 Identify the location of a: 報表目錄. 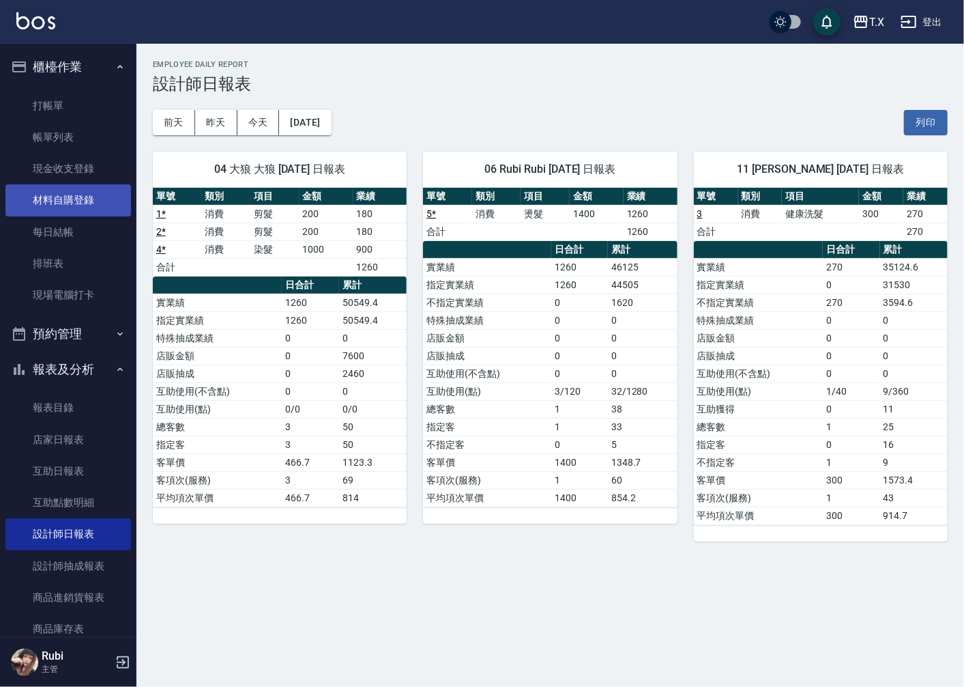
(68, 407).